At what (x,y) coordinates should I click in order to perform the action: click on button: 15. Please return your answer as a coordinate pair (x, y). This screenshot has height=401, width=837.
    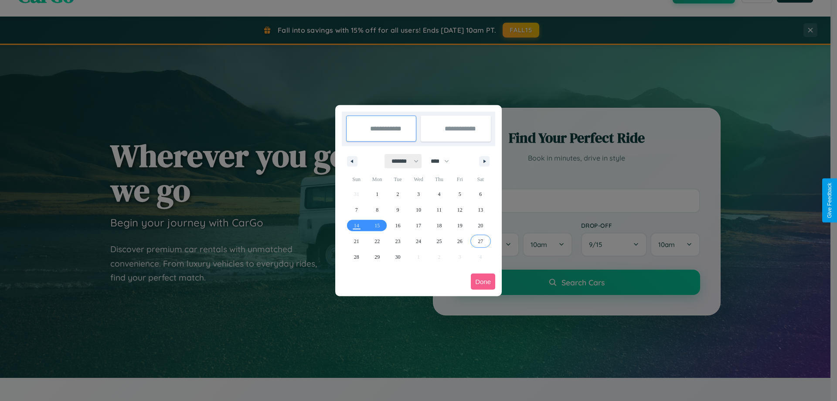
    Looking at the image, I should click on (377, 225).